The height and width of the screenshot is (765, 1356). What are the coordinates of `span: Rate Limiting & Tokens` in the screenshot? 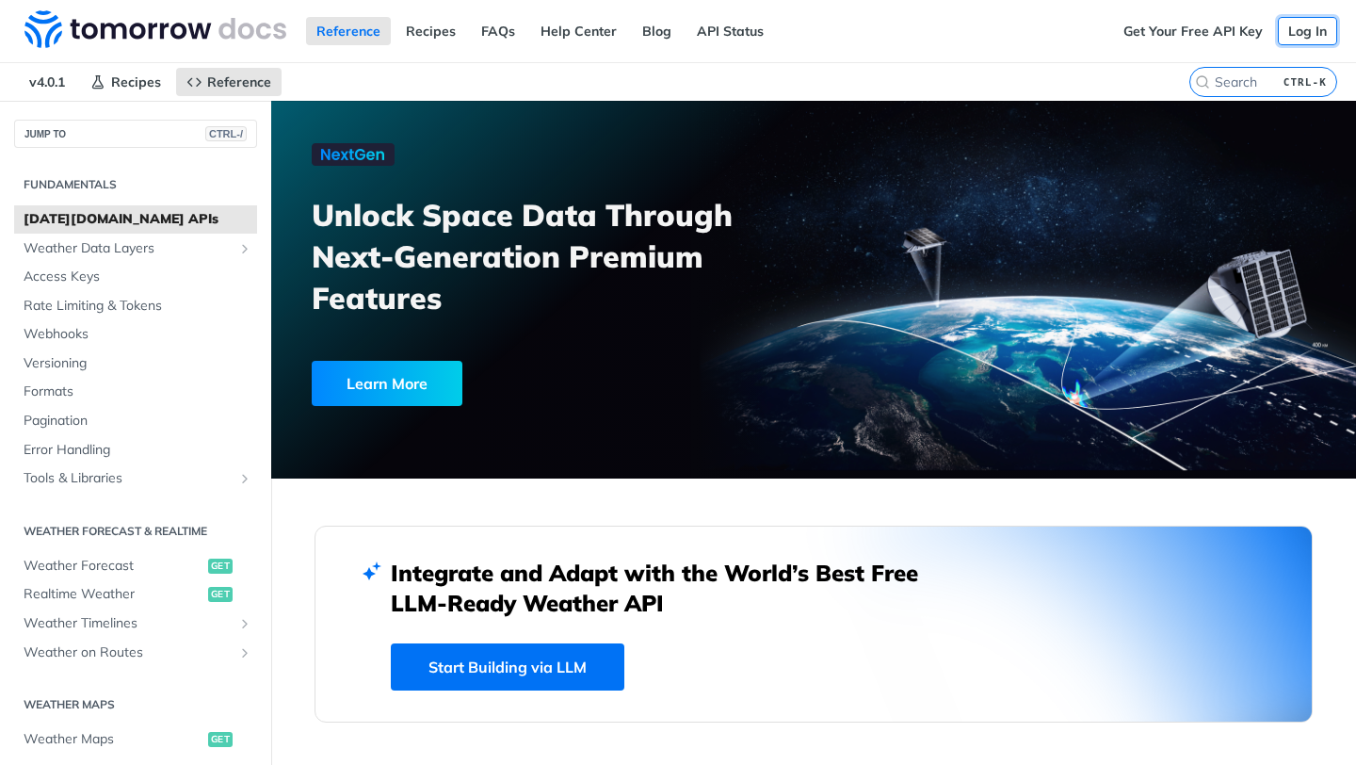 It's located at (138, 306).